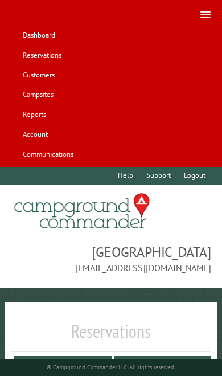 Image resolution: width=222 pixels, height=376 pixels. I want to click on img: Campground Commander, so click(82, 211).